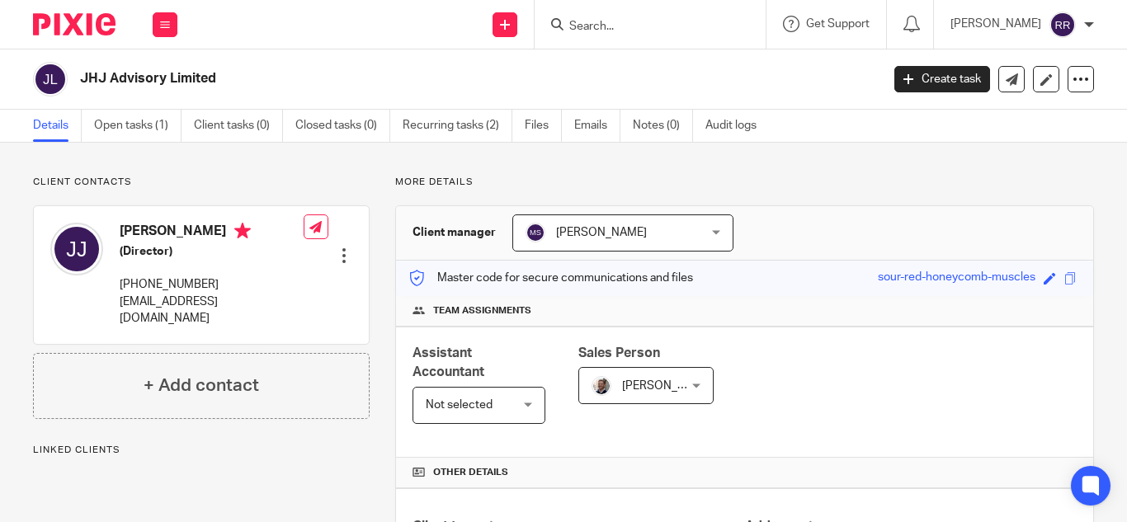 Image resolution: width=1127 pixels, height=522 pixels. Describe the element at coordinates (201, 182) in the screenshot. I see `p: Client contacts` at that location.